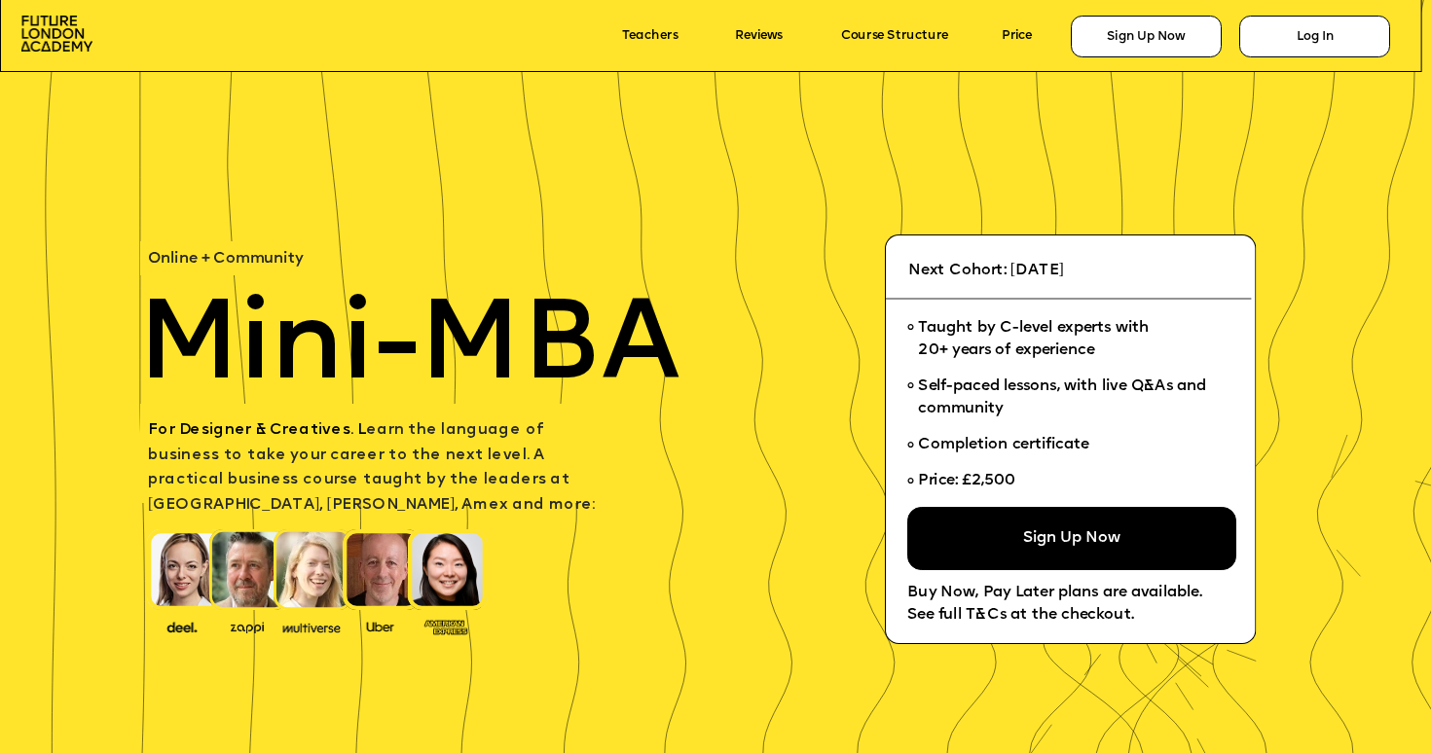 This screenshot has width=1431, height=753. Describe the element at coordinates (408, 349) in the screenshot. I see `span: Mini-MBA` at that location.